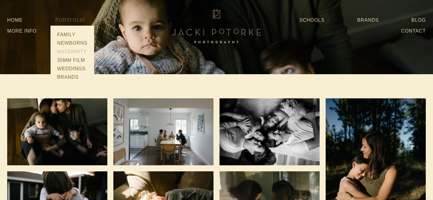  I want to click on a: Family, so click(72, 35).